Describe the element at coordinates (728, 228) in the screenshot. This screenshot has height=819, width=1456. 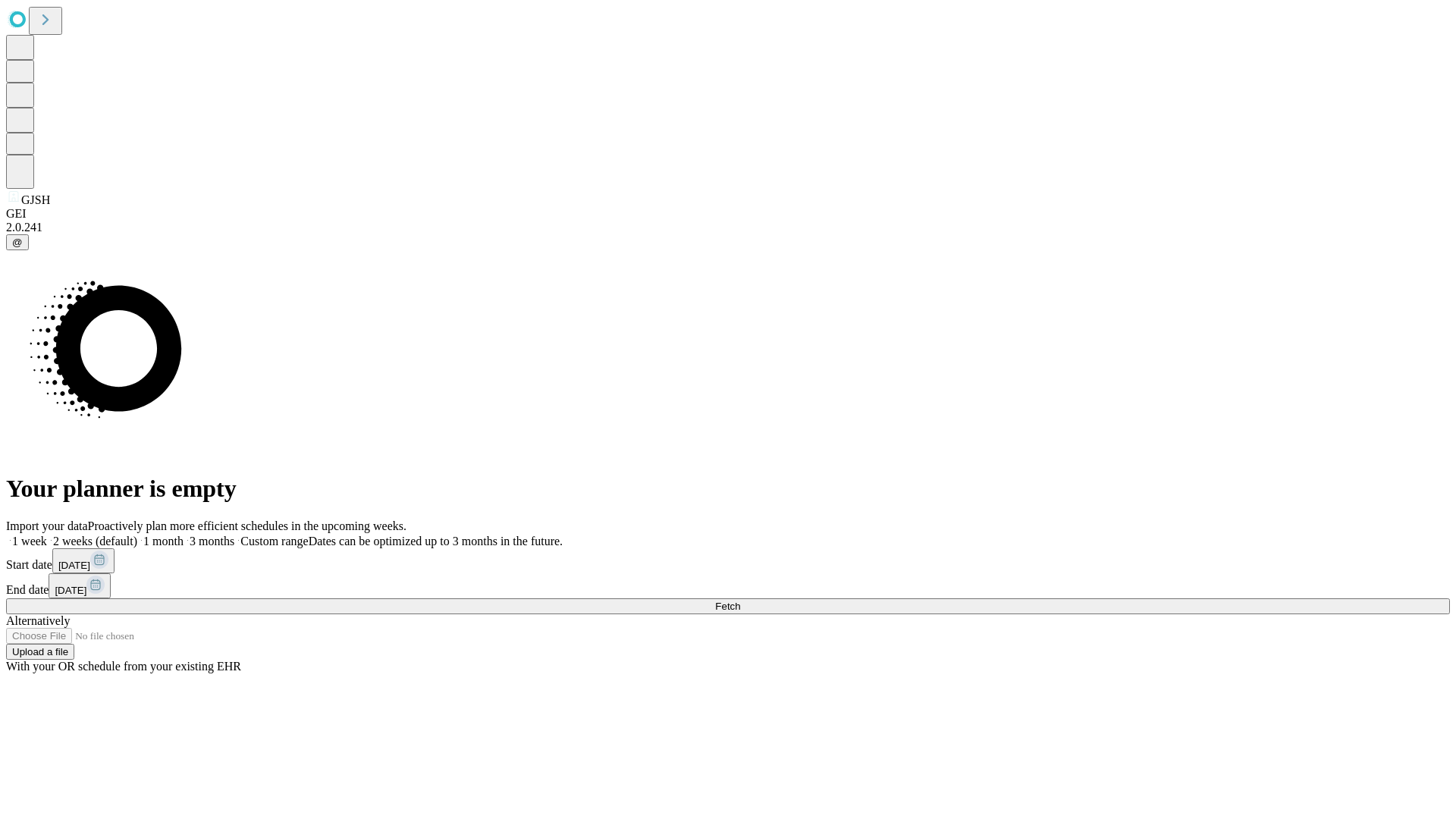
I see `div: 2.0.241` at that location.